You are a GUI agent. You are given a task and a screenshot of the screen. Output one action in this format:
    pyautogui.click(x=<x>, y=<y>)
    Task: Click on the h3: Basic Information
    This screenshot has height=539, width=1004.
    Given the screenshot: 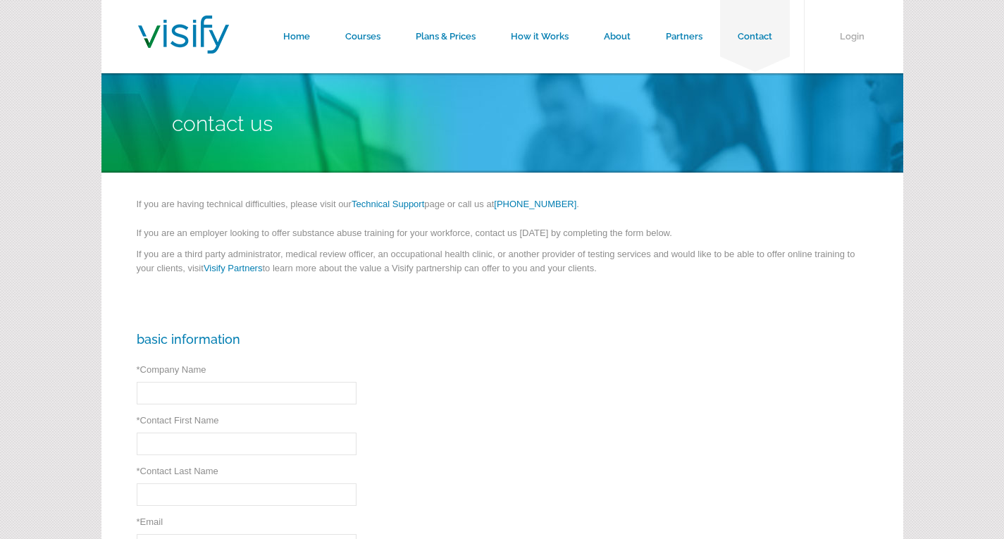 What is the action you would take?
    pyautogui.click(x=502, y=339)
    